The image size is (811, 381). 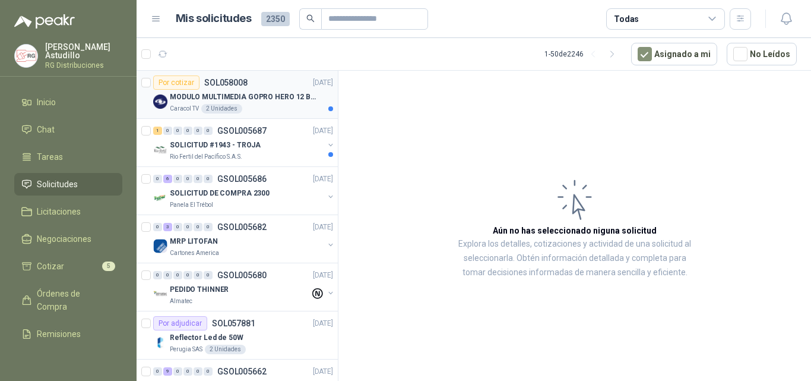 I want to click on span: 2350, so click(x=275, y=19).